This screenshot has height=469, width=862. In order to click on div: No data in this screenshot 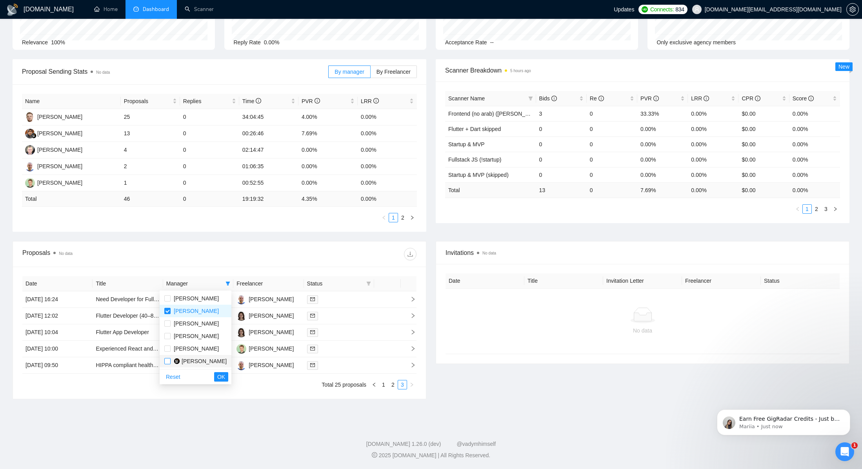, I will do `click(642, 331)`.